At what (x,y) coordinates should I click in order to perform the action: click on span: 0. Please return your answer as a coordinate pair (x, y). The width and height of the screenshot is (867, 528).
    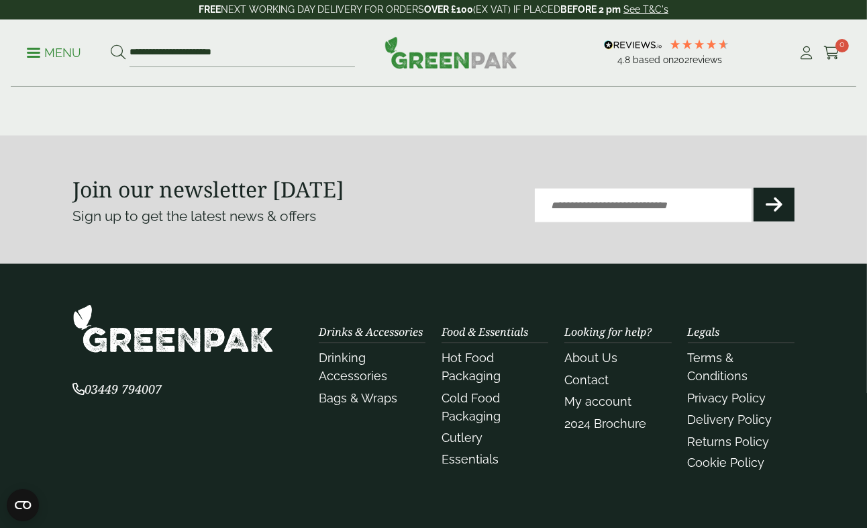
    Looking at the image, I should click on (842, 46).